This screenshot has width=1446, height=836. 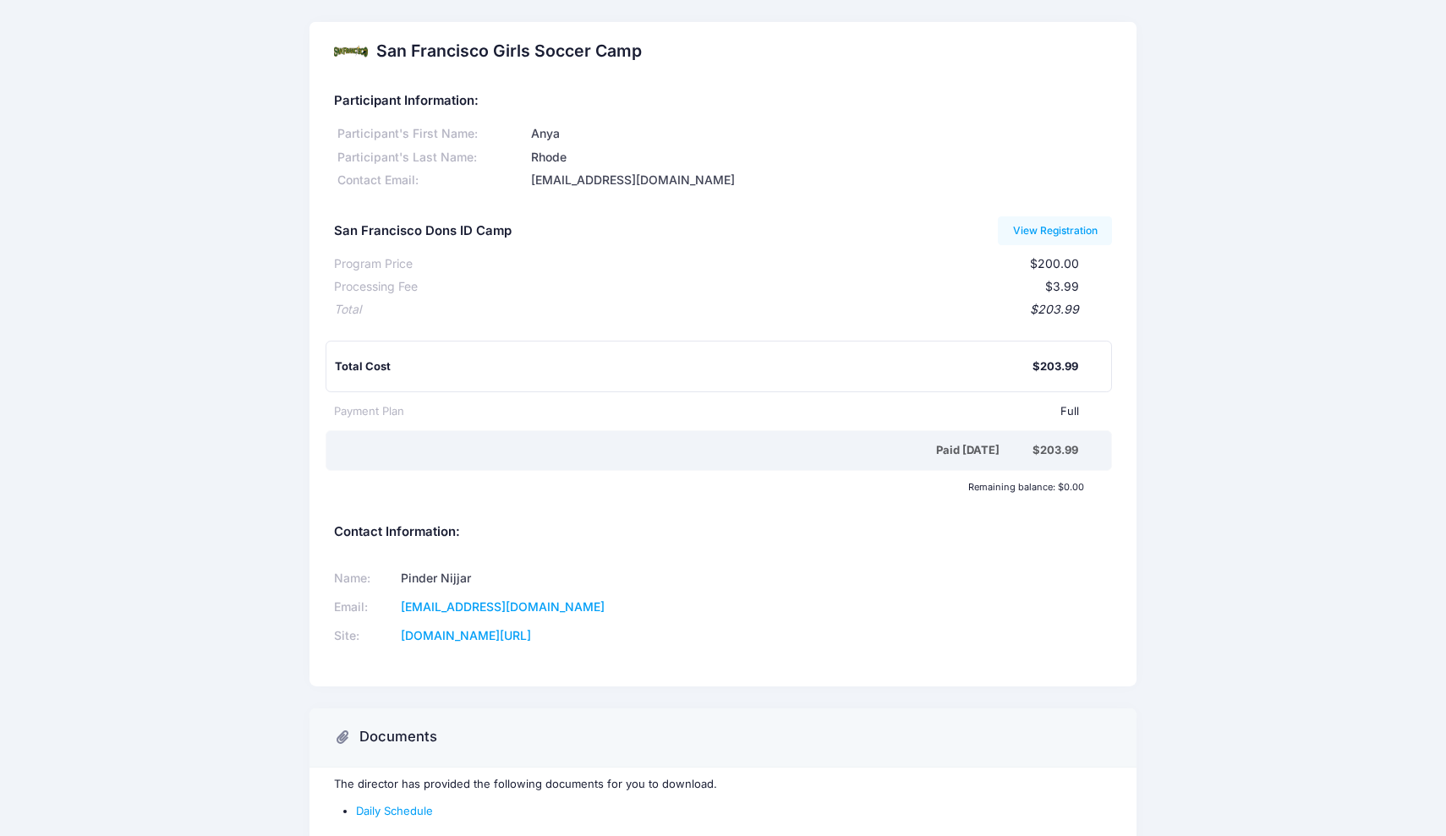 What do you see at coordinates (1054, 231) in the screenshot?
I see `a: View Registration` at bounding box center [1054, 231].